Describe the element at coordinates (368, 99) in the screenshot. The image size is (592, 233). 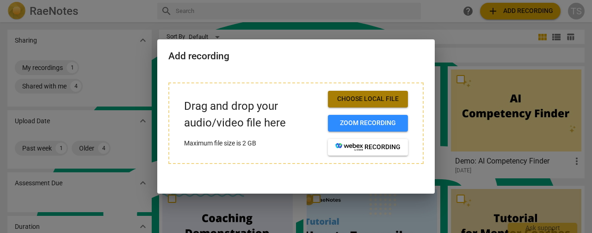
I see `span: Choose local file` at that location.